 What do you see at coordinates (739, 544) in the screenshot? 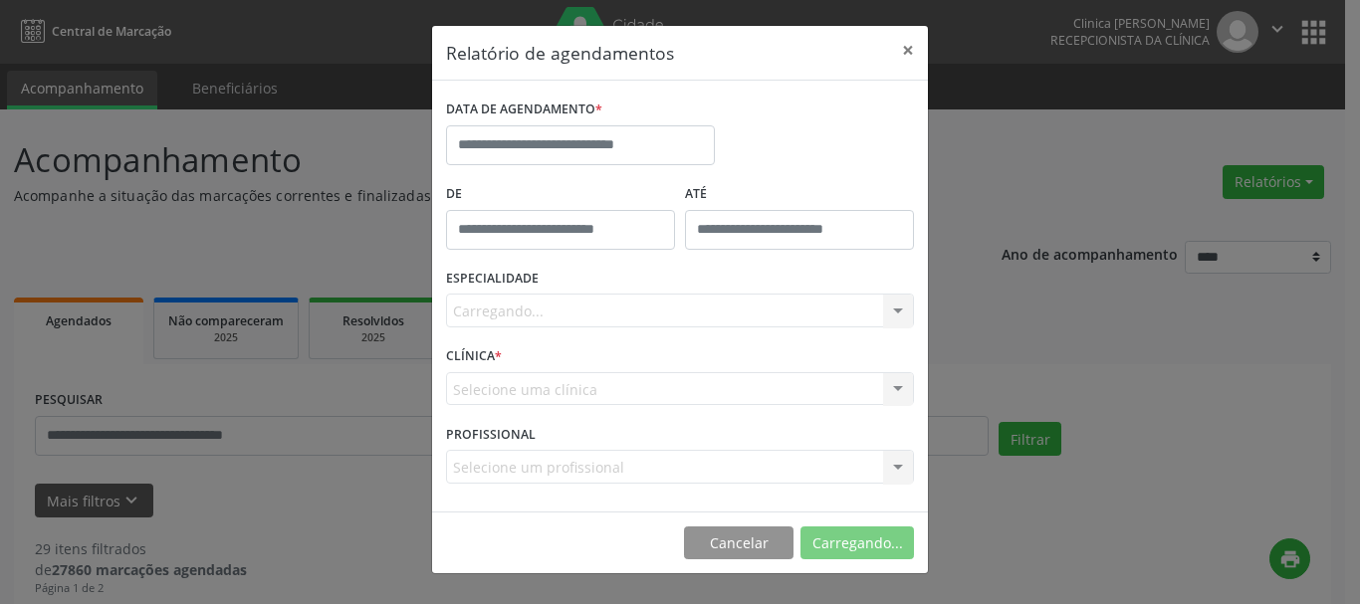
I see `button: Cancelar` at bounding box center [739, 544].